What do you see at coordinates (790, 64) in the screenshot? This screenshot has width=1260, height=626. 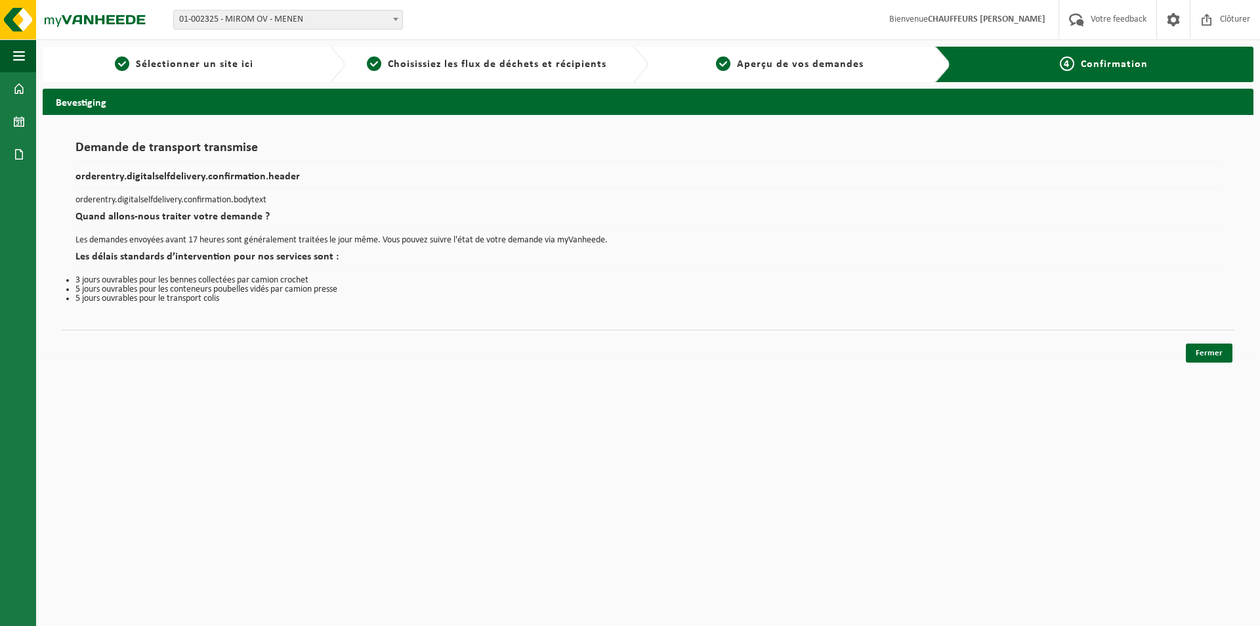 I see `a: 3Aperçu de vos demandes` at bounding box center [790, 64].